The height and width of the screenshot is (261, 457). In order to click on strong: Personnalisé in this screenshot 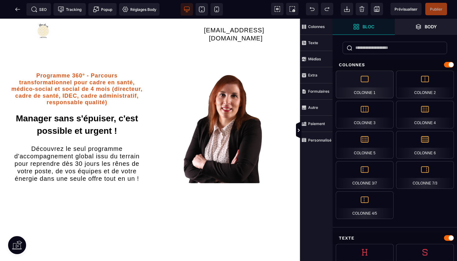, I will do `click(319, 140)`.